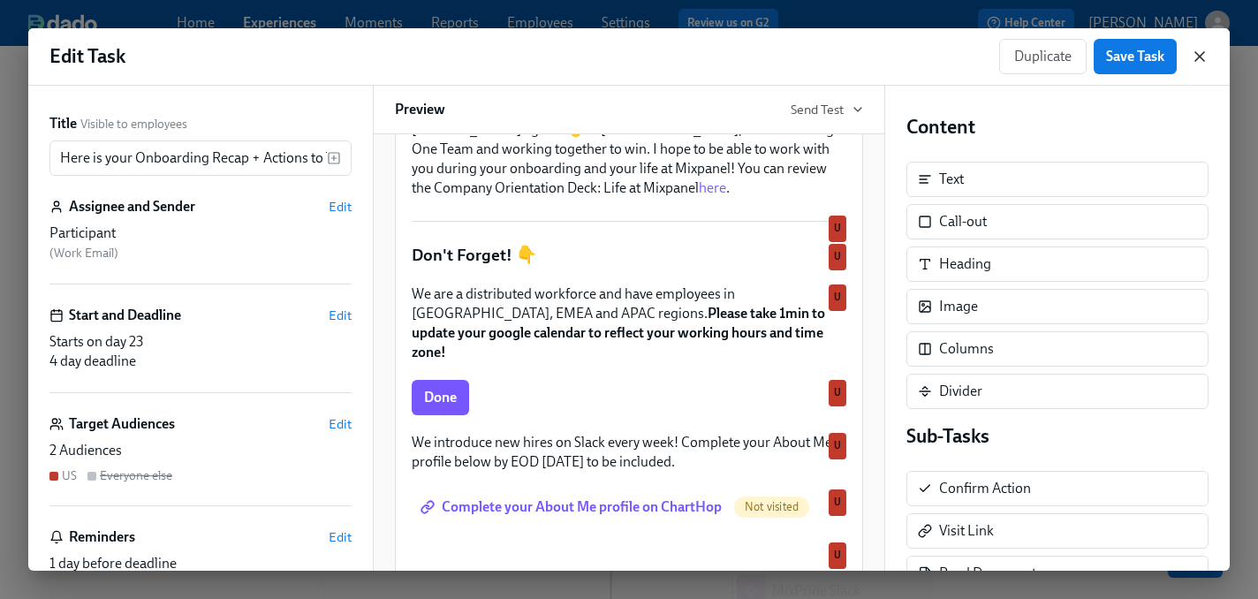 Image resolution: width=1258 pixels, height=599 pixels. What do you see at coordinates (1057, 127) in the screenshot?
I see `h4: Content` at bounding box center [1057, 127].